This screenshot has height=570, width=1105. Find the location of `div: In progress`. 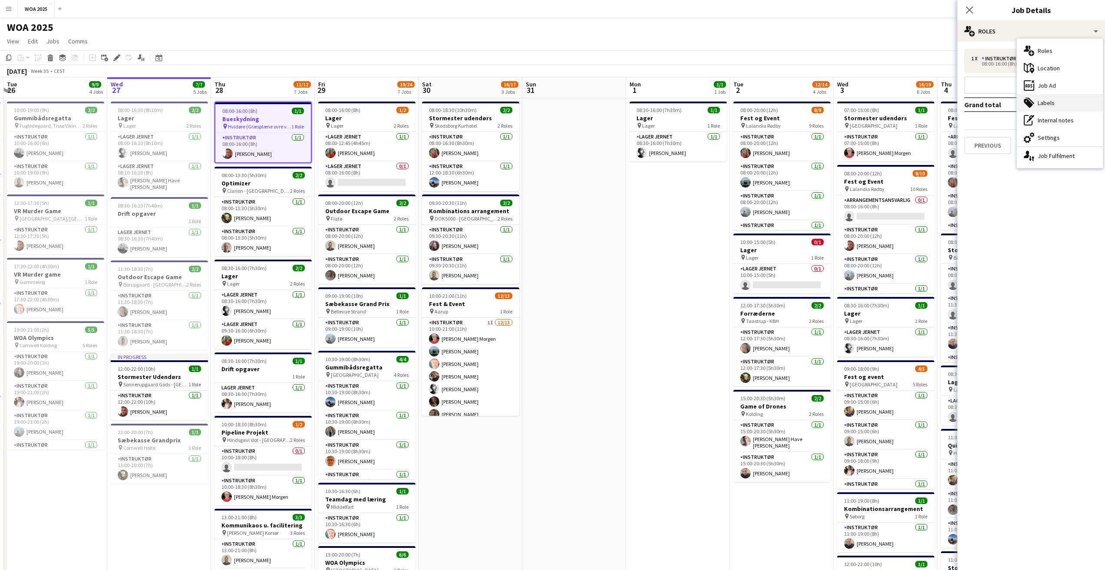

div: In progress is located at coordinates (159, 357).